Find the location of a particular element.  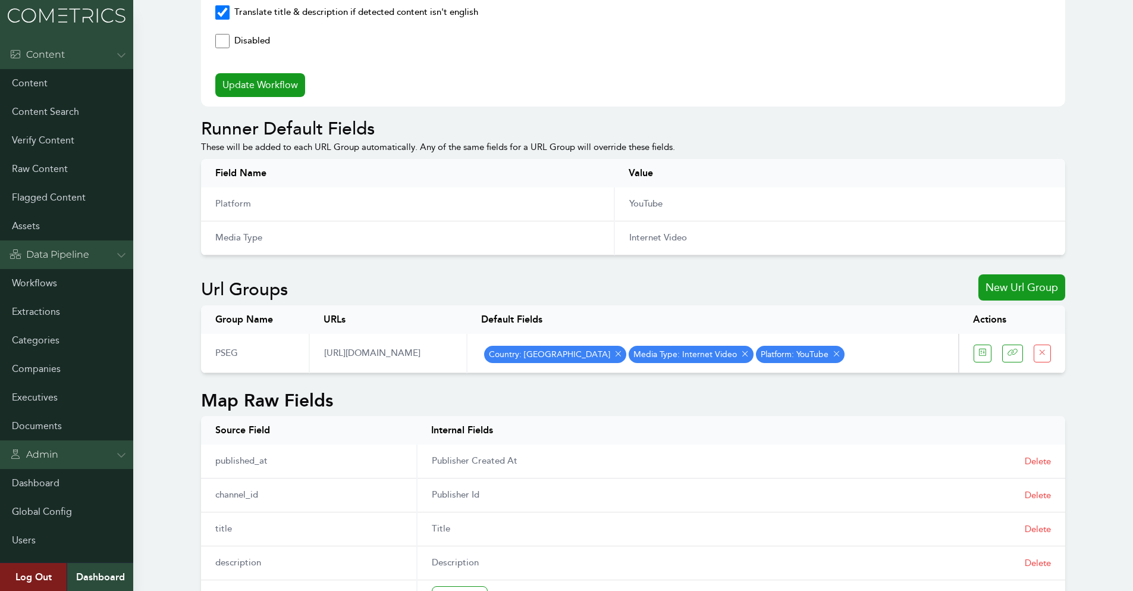

a: Dashboard is located at coordinates (100, 576).